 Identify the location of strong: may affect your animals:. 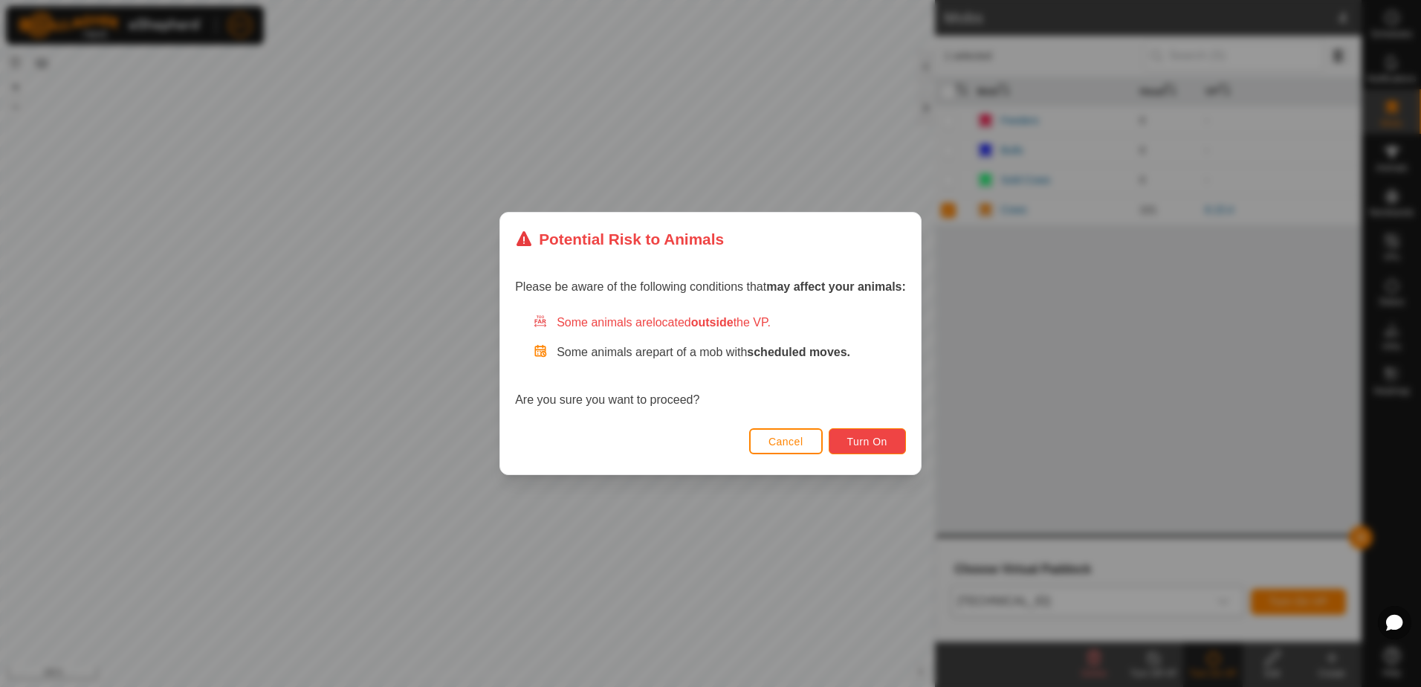
(836, 286).